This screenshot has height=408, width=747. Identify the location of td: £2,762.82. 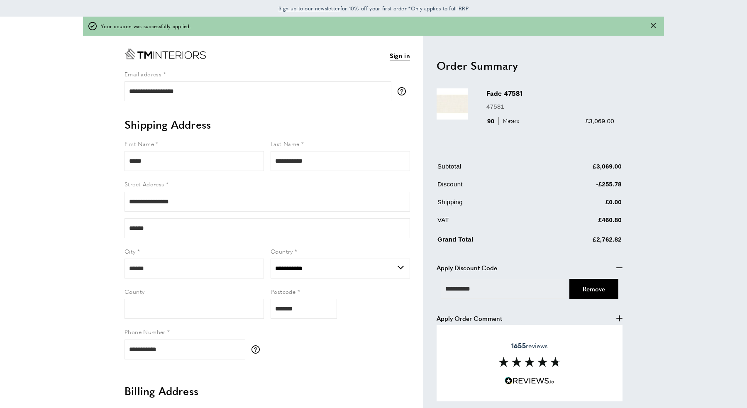
(580, 241).